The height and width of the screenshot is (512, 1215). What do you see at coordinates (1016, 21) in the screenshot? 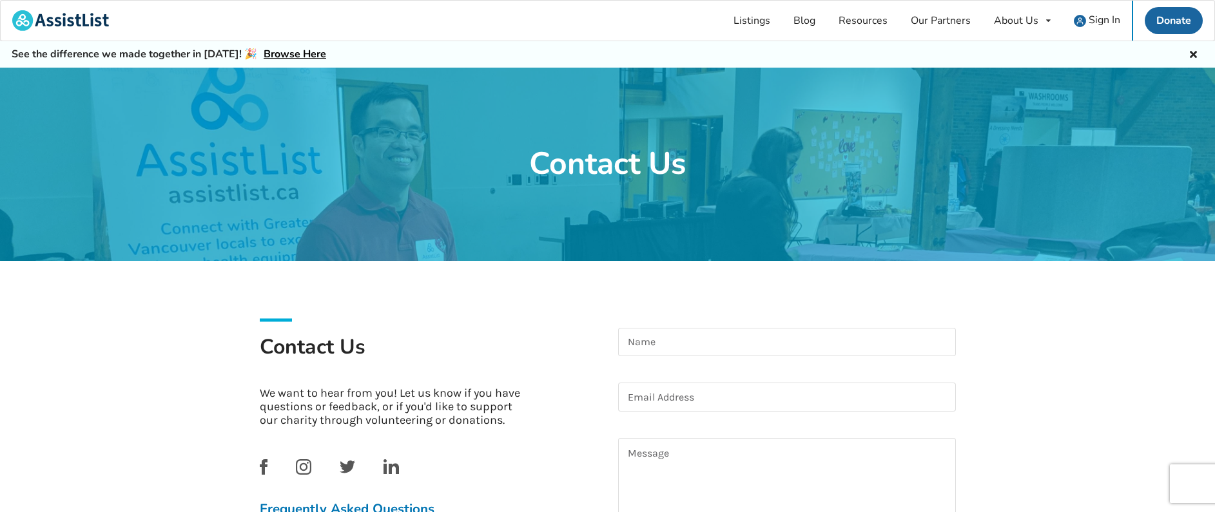
I see `div: About Us` at bounding box center [1016, 21].